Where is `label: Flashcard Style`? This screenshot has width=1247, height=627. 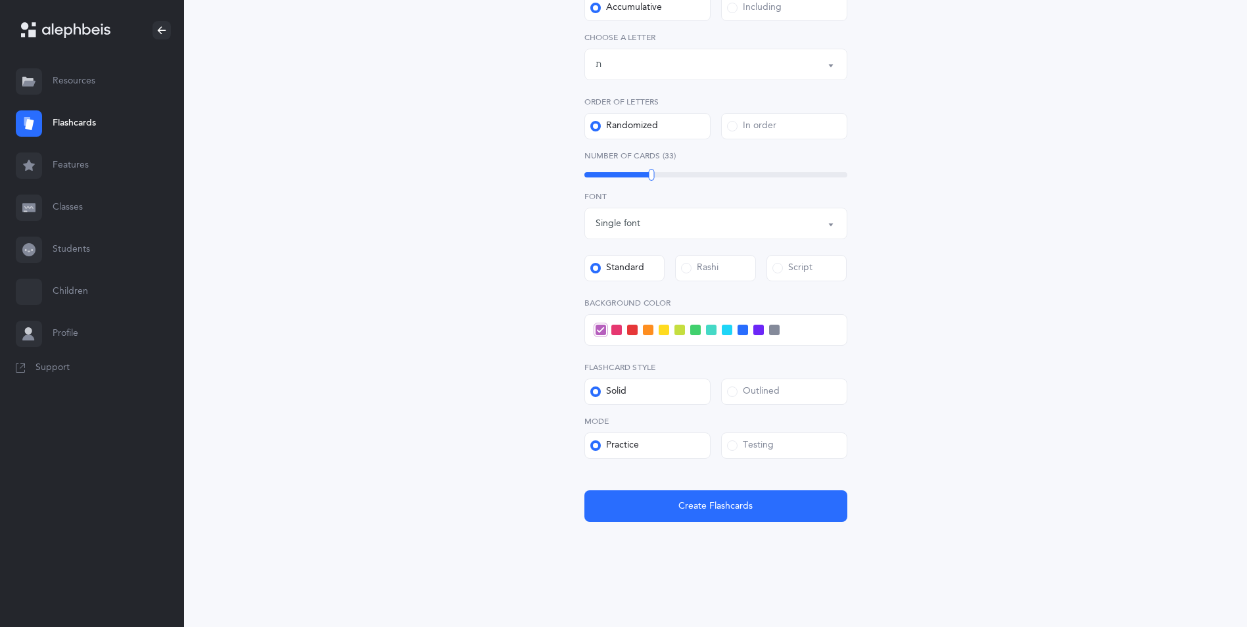 label: Flashcard Style is located at coordinates (716, 367).